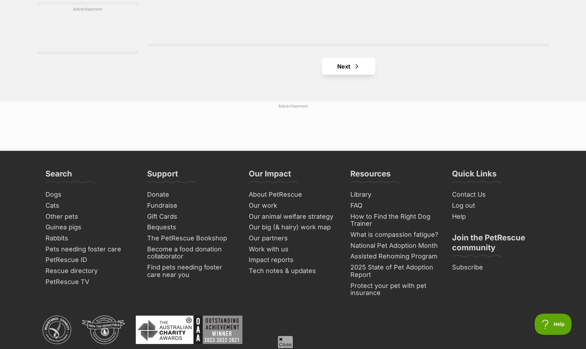  I want to click on a: Subscribe, so click(496, 268).